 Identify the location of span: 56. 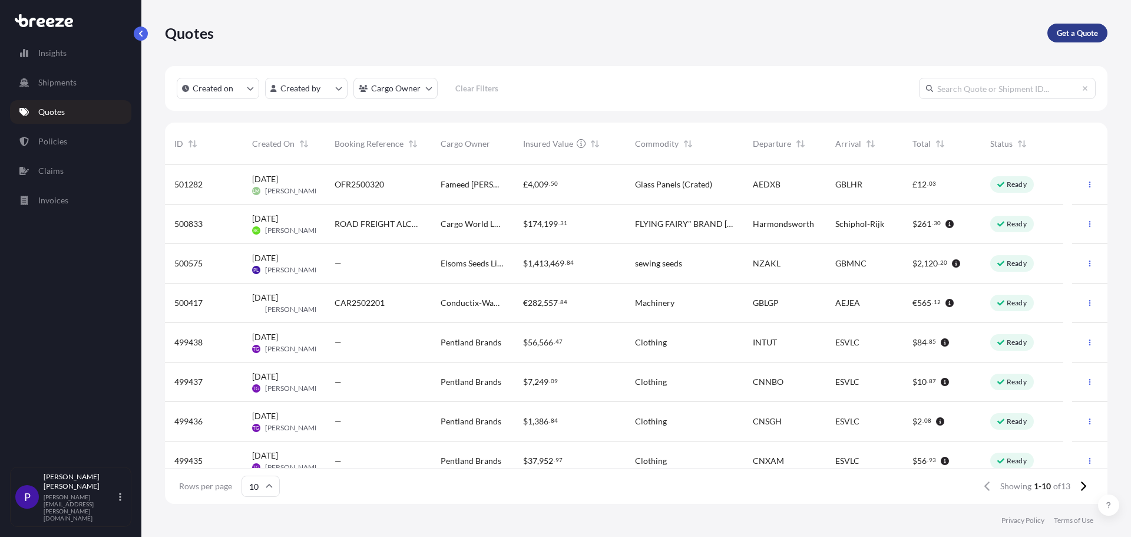
(533, 342).